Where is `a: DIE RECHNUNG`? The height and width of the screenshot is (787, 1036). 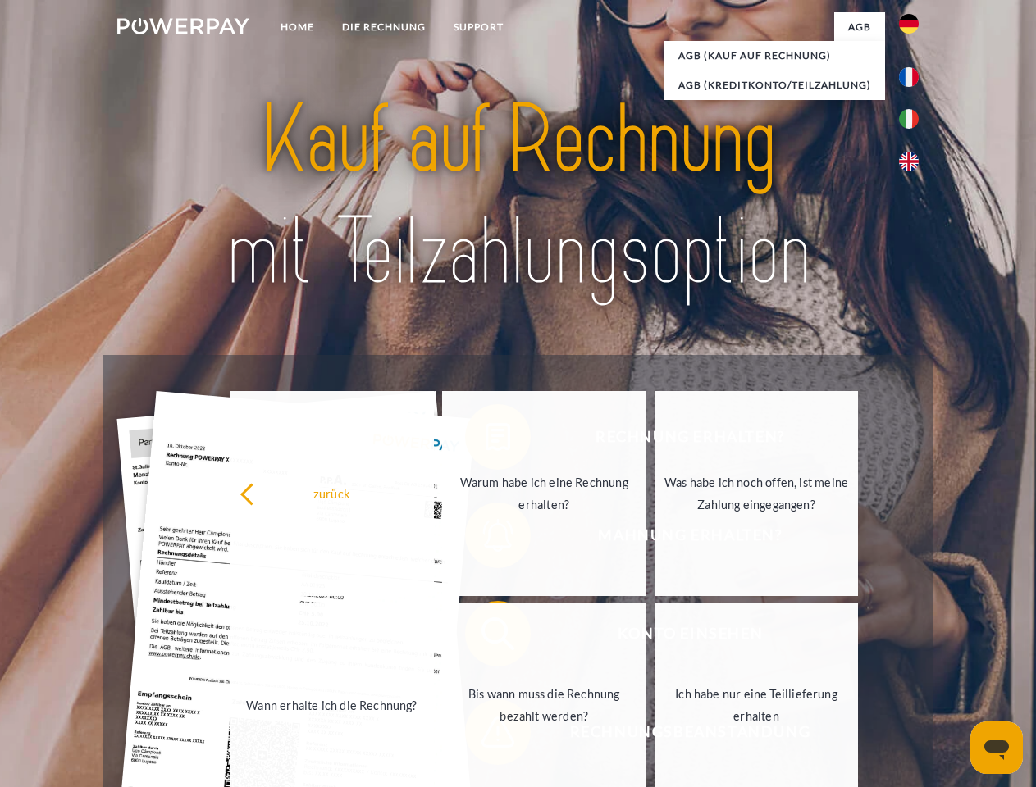 a: DIE RECHNUNG is located at coordinates (384, 27).